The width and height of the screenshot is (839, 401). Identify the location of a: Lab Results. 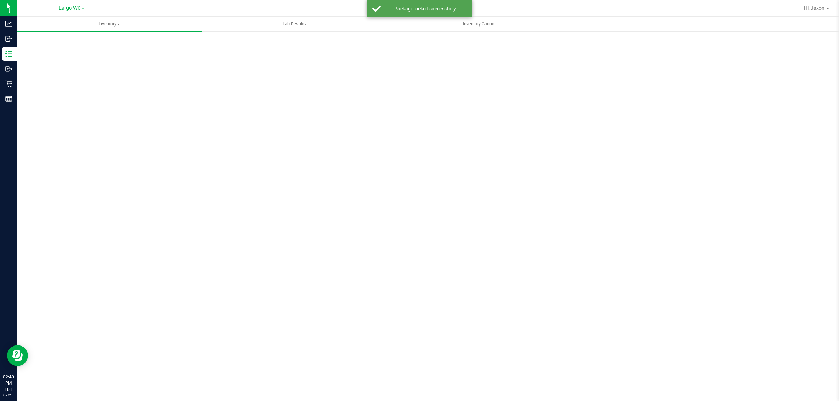
(294, 24).